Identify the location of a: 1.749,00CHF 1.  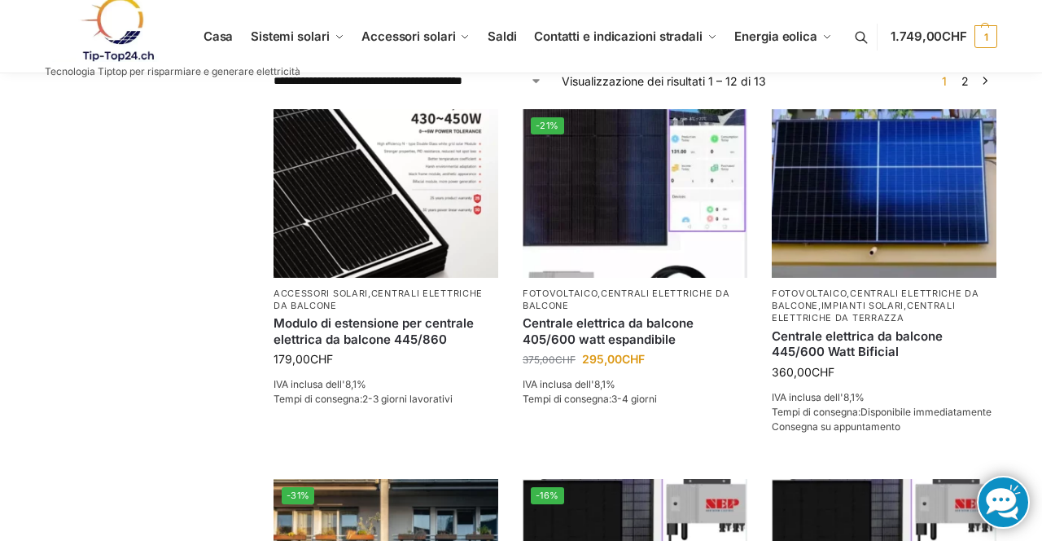
(943, 37).